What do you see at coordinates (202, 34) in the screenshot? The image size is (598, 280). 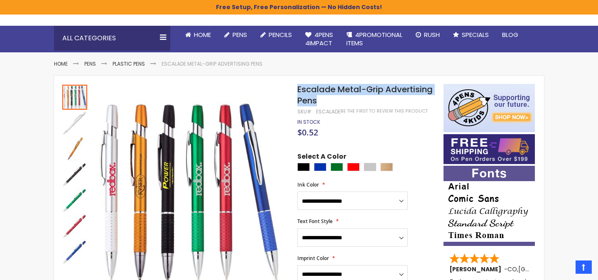 I see `span: Home` at bounding box center [202, 34].